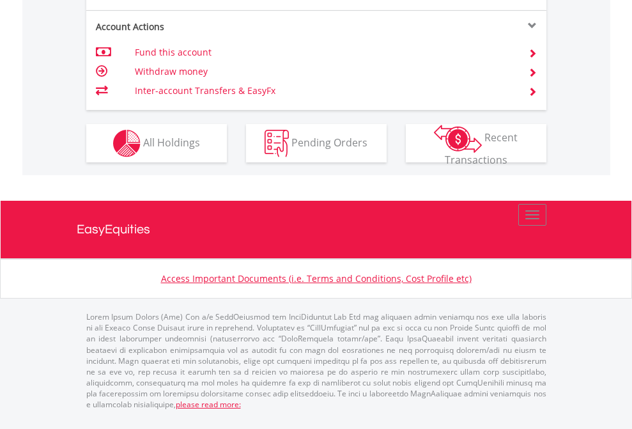 Image resolution: width=632 pixels, height=429 pixels. Describe the element at coordinates (208, 404) in the screenshot. I see `a: please read more:` at that location.